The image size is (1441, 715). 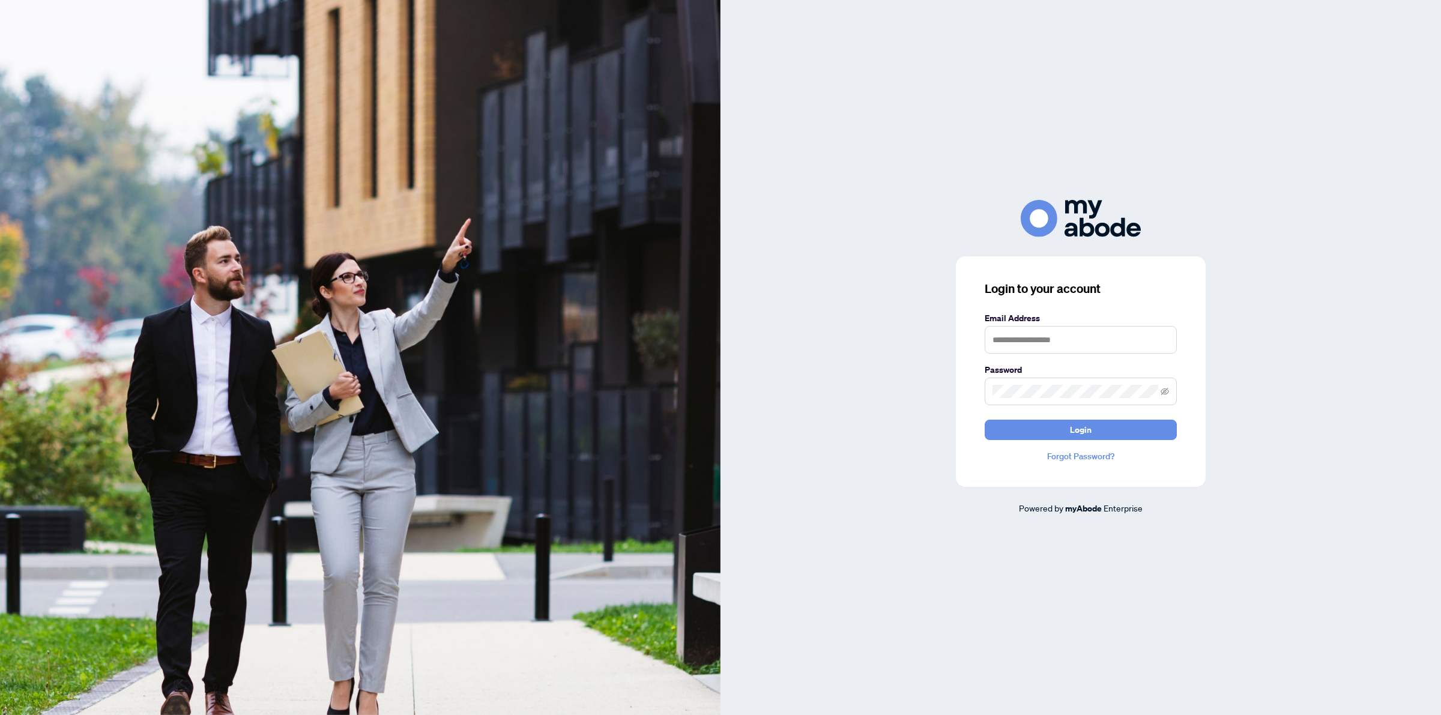 I want to click on label: Email Address, so click(x=1081, y=318).